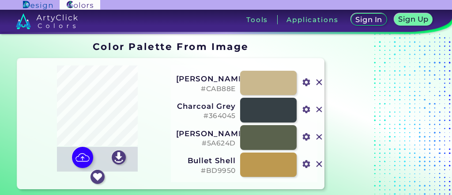 The height and width of the screenshot is (195, 452). I want to click on h5: #CAB88E, so click(206, 89).